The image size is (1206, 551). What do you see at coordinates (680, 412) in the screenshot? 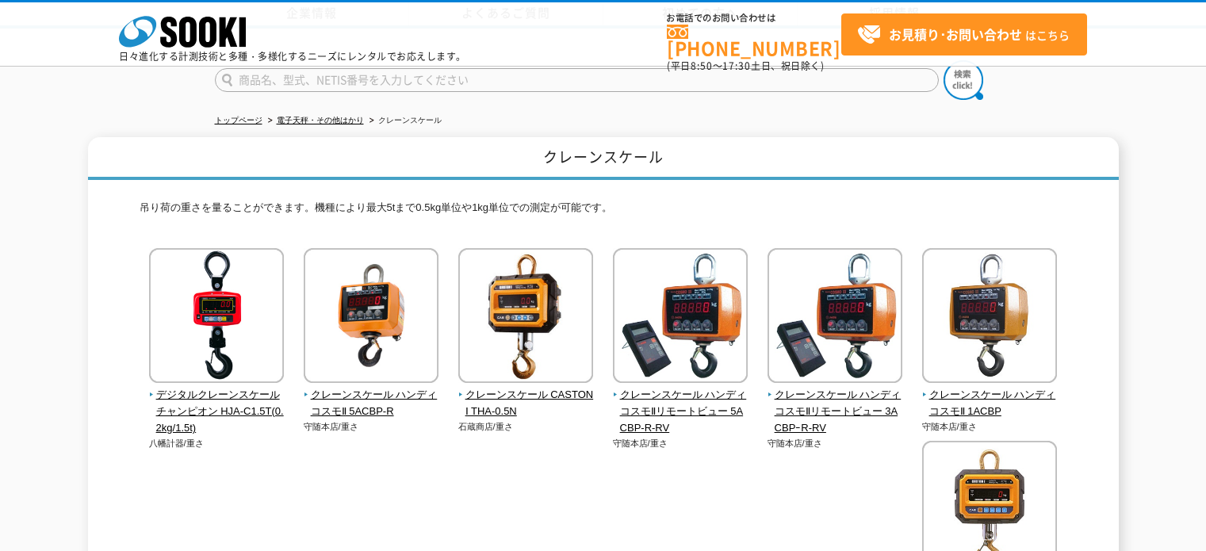
I see `span: クレーンスケール ハンディコスモⅡリモートビュー 5ACBP-R-RV` at bounding box center [680, 412].